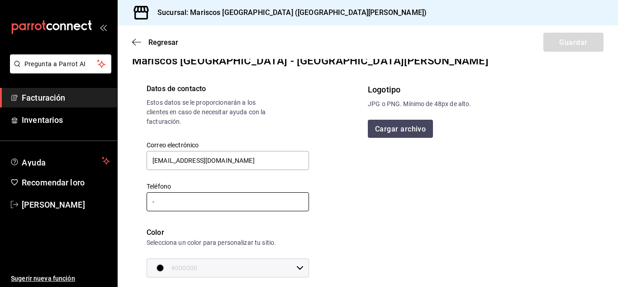 Image resolution: width=618 pixels, height=287 pixels. What do you see at coordinates (163, 42) in the screenshot?
I see `font: Regresar` at bounding box center [163, 42].